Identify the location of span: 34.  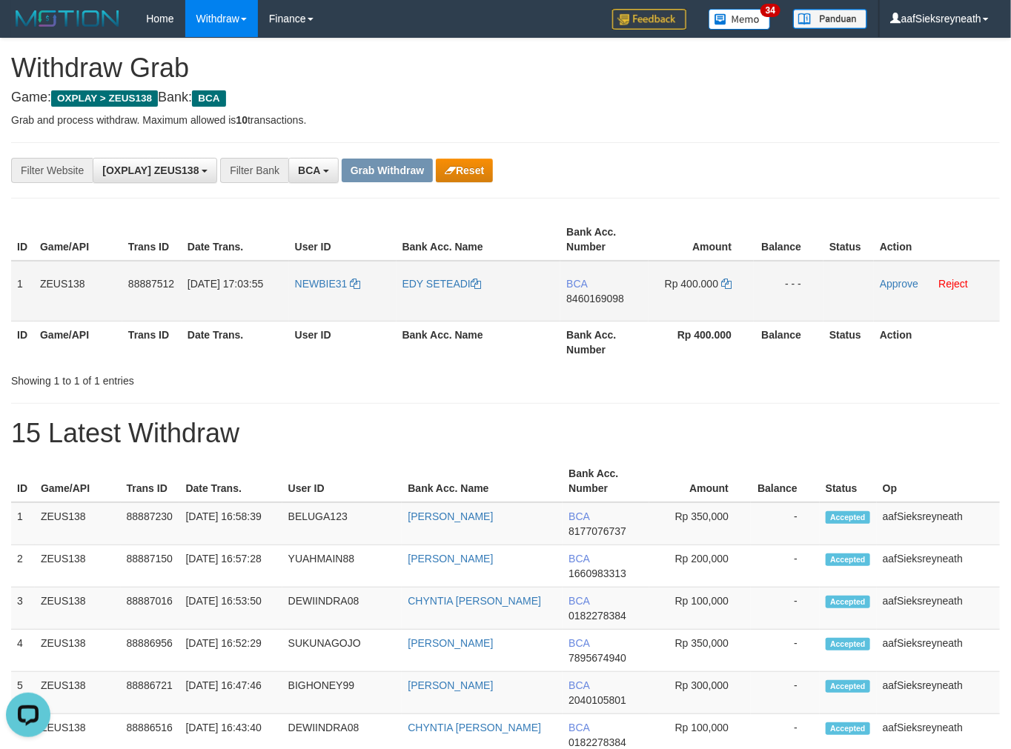
(770, 10).